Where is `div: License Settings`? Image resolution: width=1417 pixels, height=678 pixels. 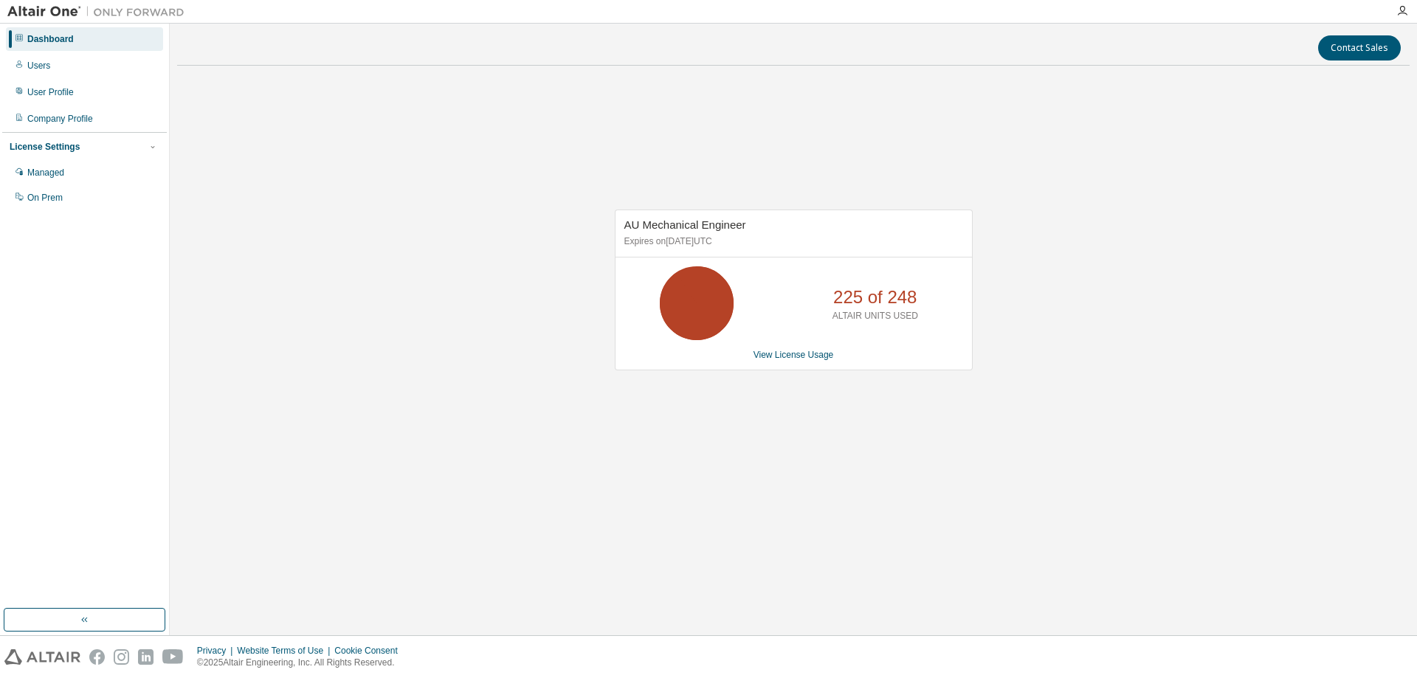 div: License Settings is located at coordinates (44, 147).